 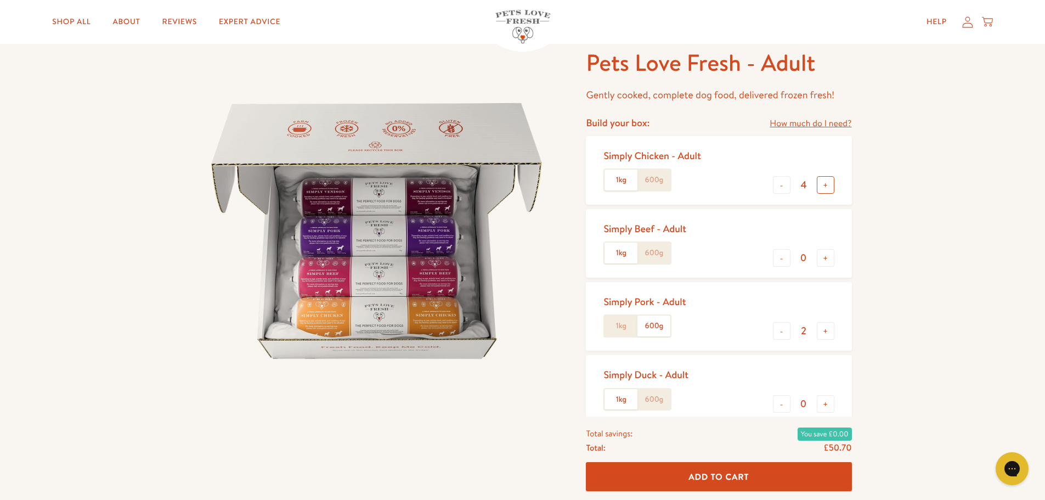 I want to click on h4: Build your box:, so click(x=618, y=122).